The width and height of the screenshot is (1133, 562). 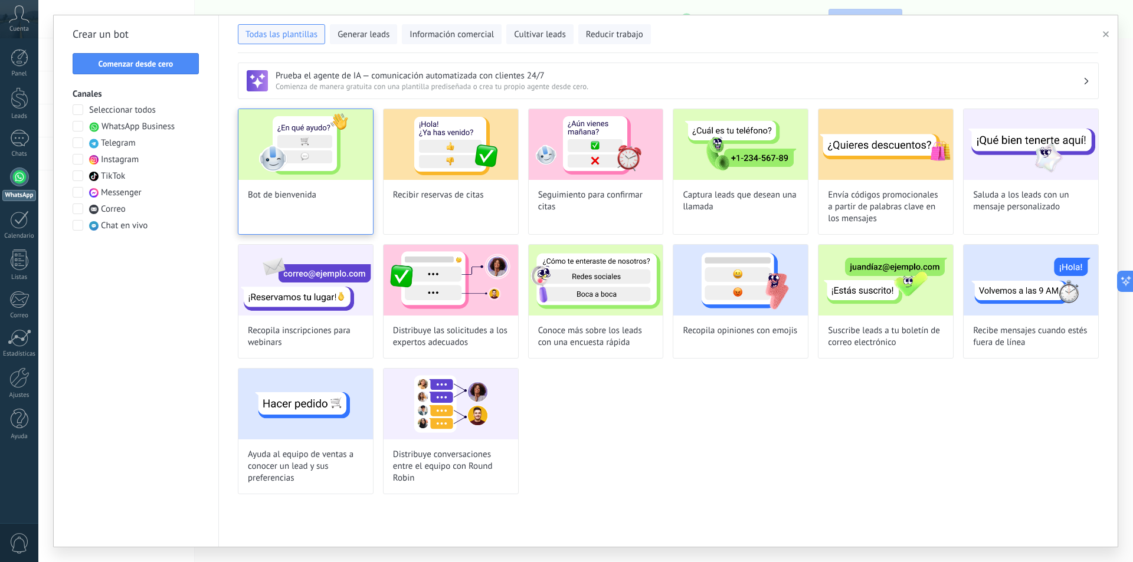 I want to click on button: Cultivar leads, so click(x=539, y=34).